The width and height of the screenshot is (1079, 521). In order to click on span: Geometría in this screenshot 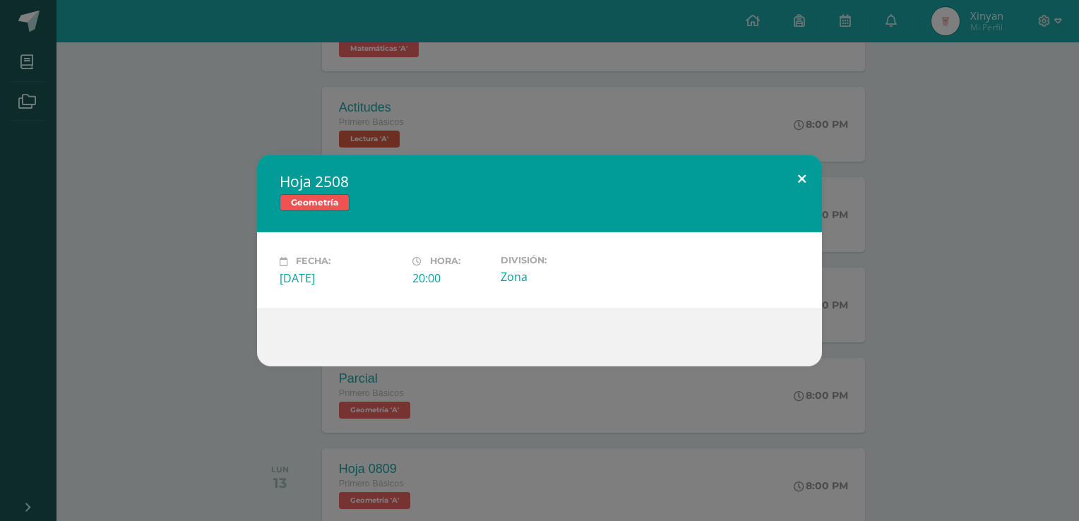, I will do `click(314, 203)`.